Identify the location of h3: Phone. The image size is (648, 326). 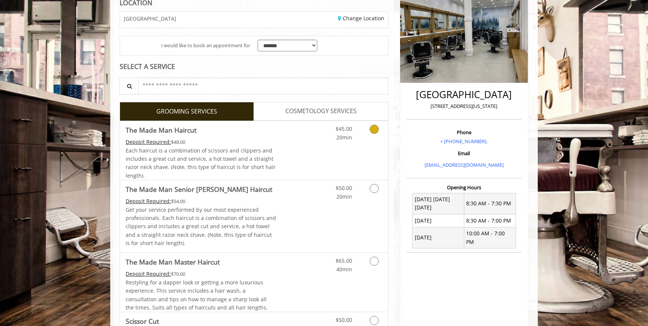
(464, 132).